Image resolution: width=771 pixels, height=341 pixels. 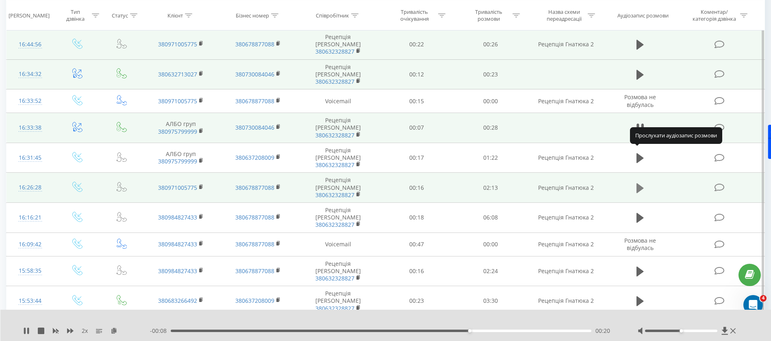 What do you see at coordinates (30, 128) in the screenshot?
I see `div: 16:33:38` at bounding box center [30, 128].